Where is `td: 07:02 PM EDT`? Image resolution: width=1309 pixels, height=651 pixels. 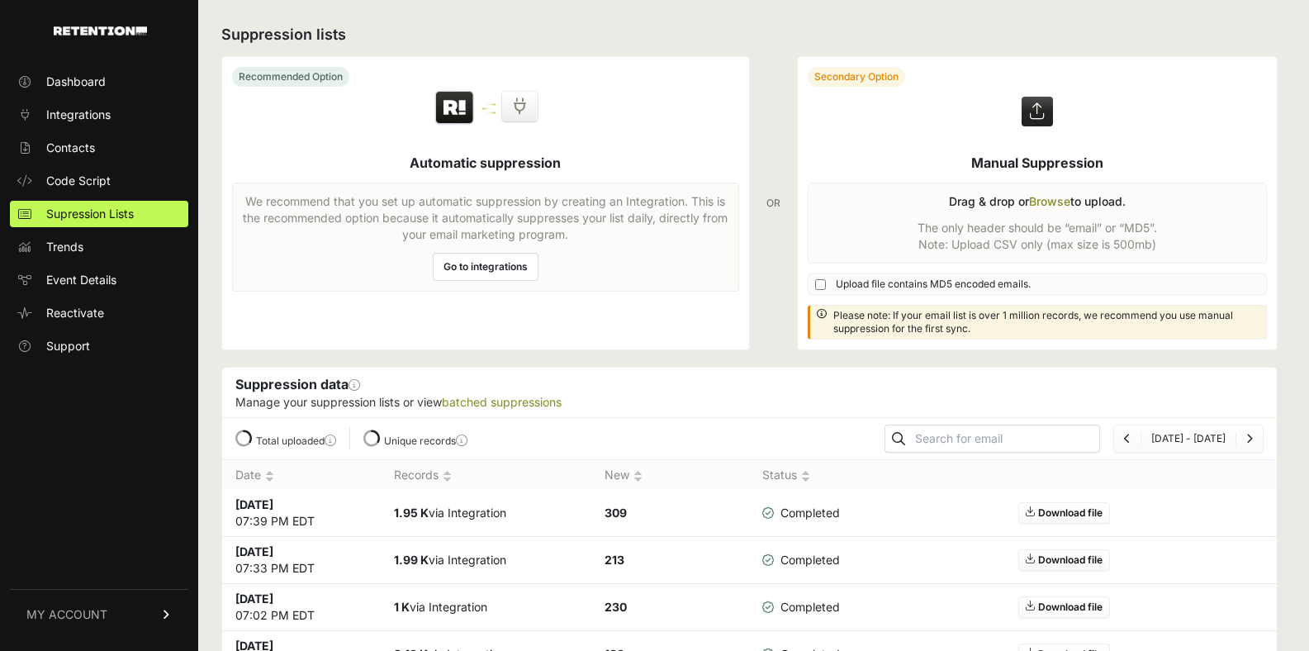
td: 07:02 PM EDT is located at coordinates (301, 607).